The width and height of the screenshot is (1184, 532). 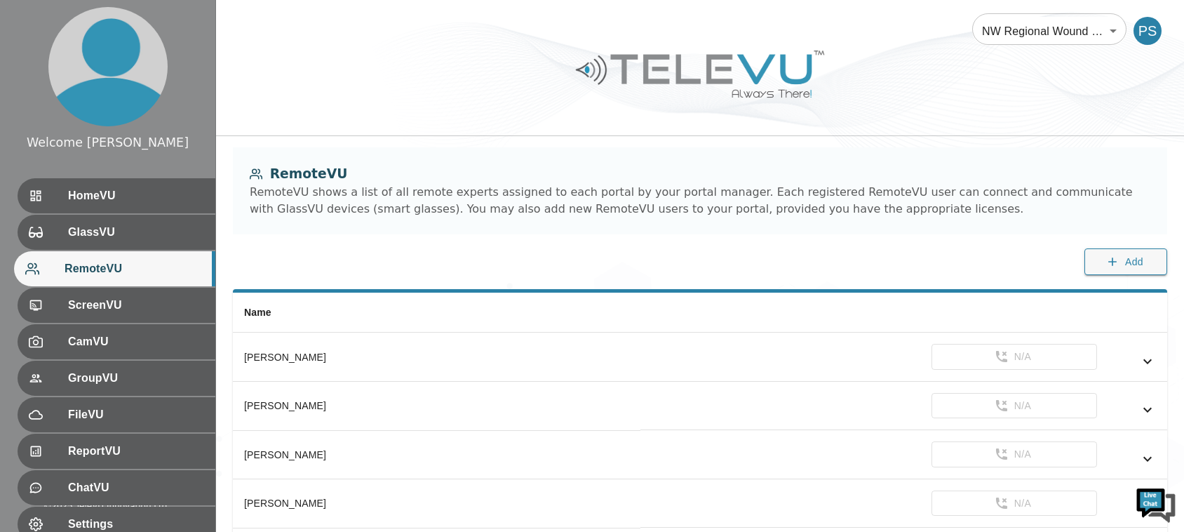 What do you see at coordinates (116, 414) in the screenshot?
I see `div: FileVU` at bounding box center [116, 414].